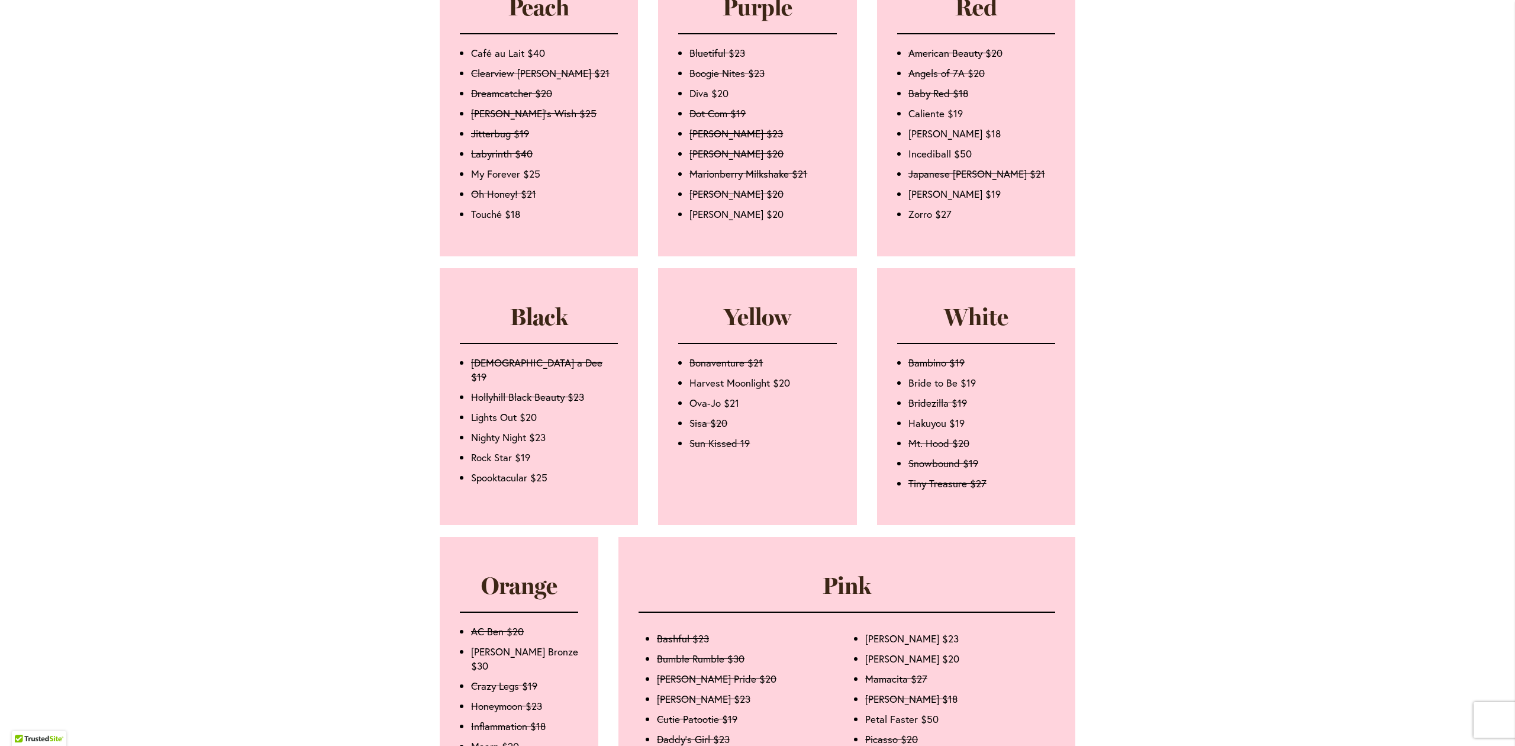 Image resolution: width=1515 pixels, height=746 pixels. Describe the element at coordinates (896, 678) in the screenshot. I see `s: Mamacita $27` at that location.